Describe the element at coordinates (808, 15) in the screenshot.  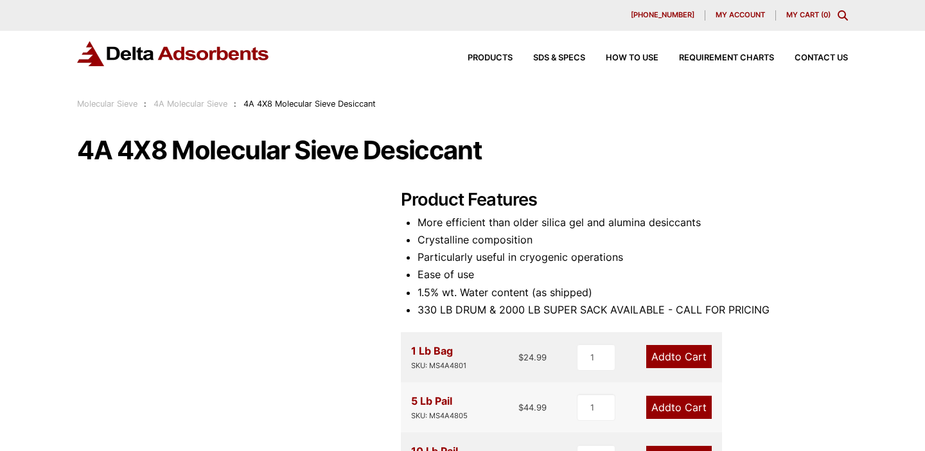
I see `a: My Cart (0)` at that location.